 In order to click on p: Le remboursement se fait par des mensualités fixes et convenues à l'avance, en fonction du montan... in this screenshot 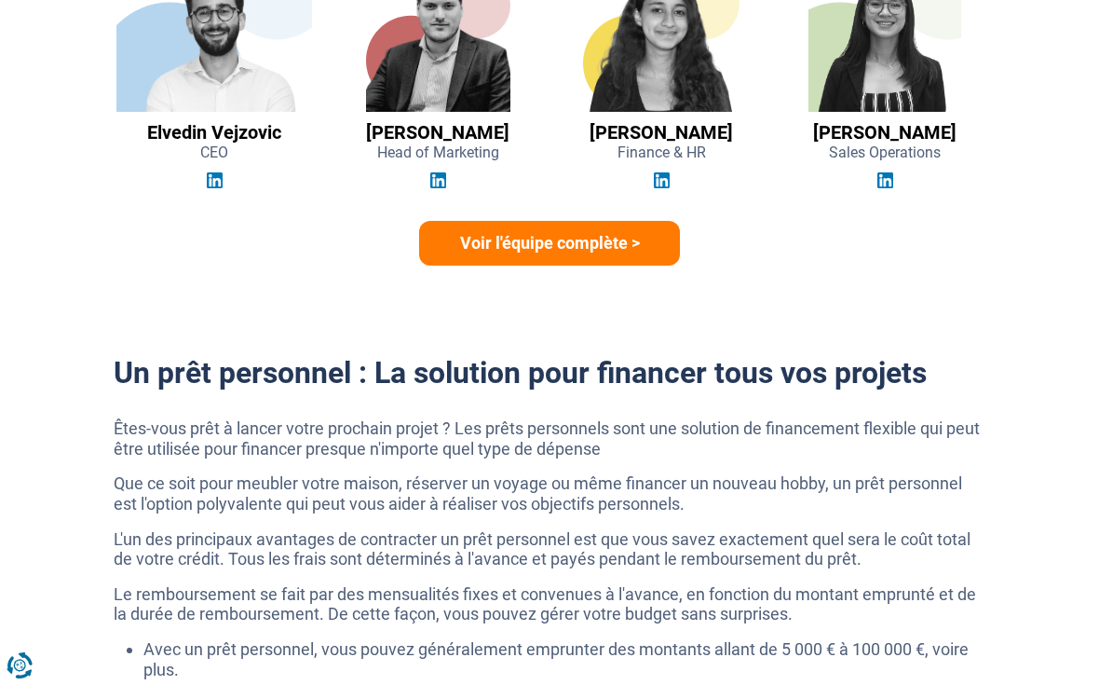, I will do `click(550, 604)`.